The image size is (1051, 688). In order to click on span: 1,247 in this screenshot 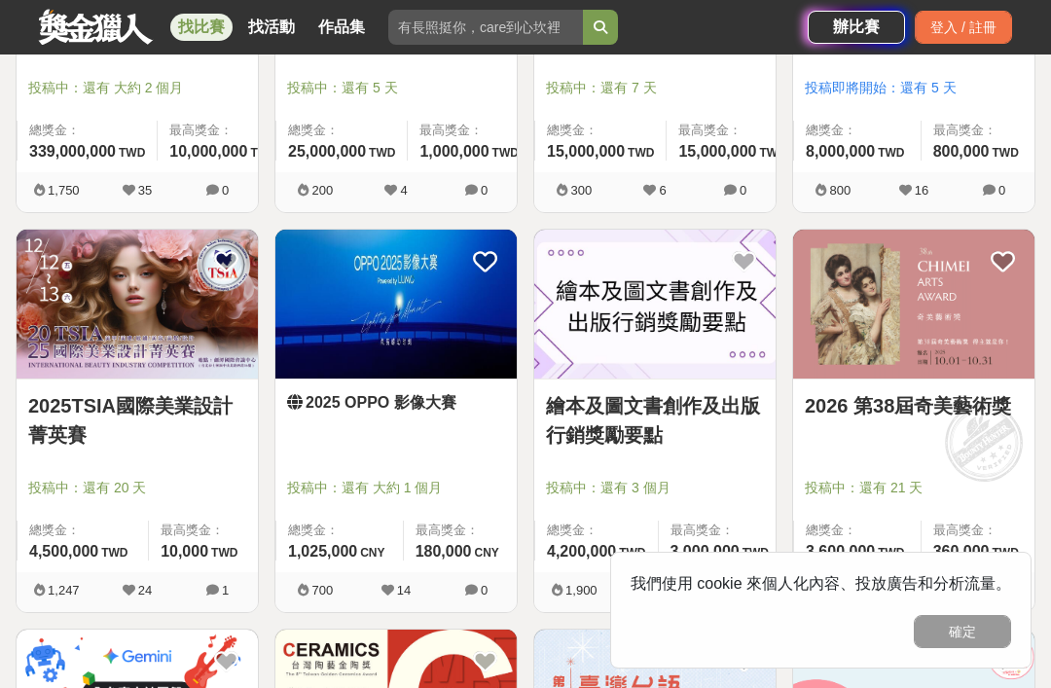, I will do `click(63, 590)`.